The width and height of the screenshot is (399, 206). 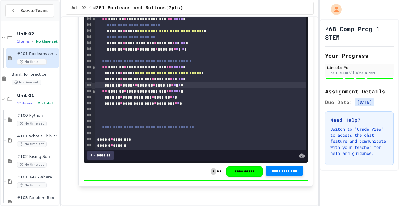 What do you see at coordinates (359, 120) in the screenshot?
I see `h3: Need Help?` at bounding box center [359, 120].